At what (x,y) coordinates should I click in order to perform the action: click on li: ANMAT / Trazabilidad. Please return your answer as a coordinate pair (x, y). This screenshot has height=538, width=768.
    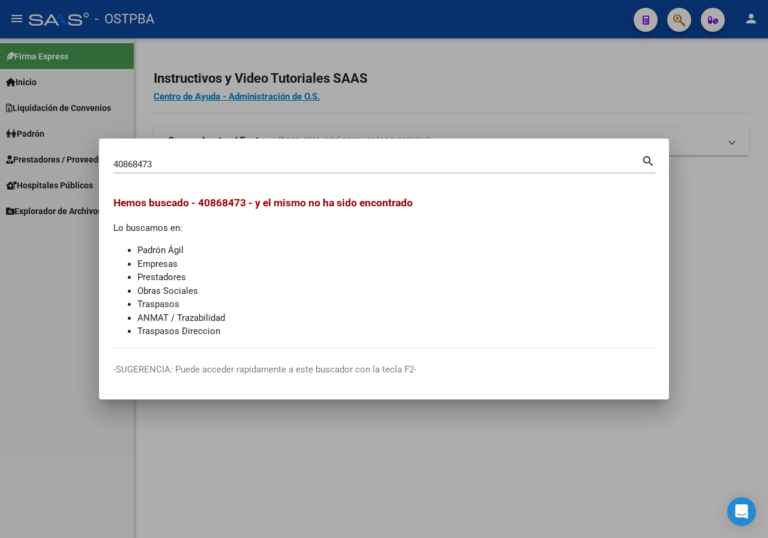
    Looking at the image, I should click on (396, 318).